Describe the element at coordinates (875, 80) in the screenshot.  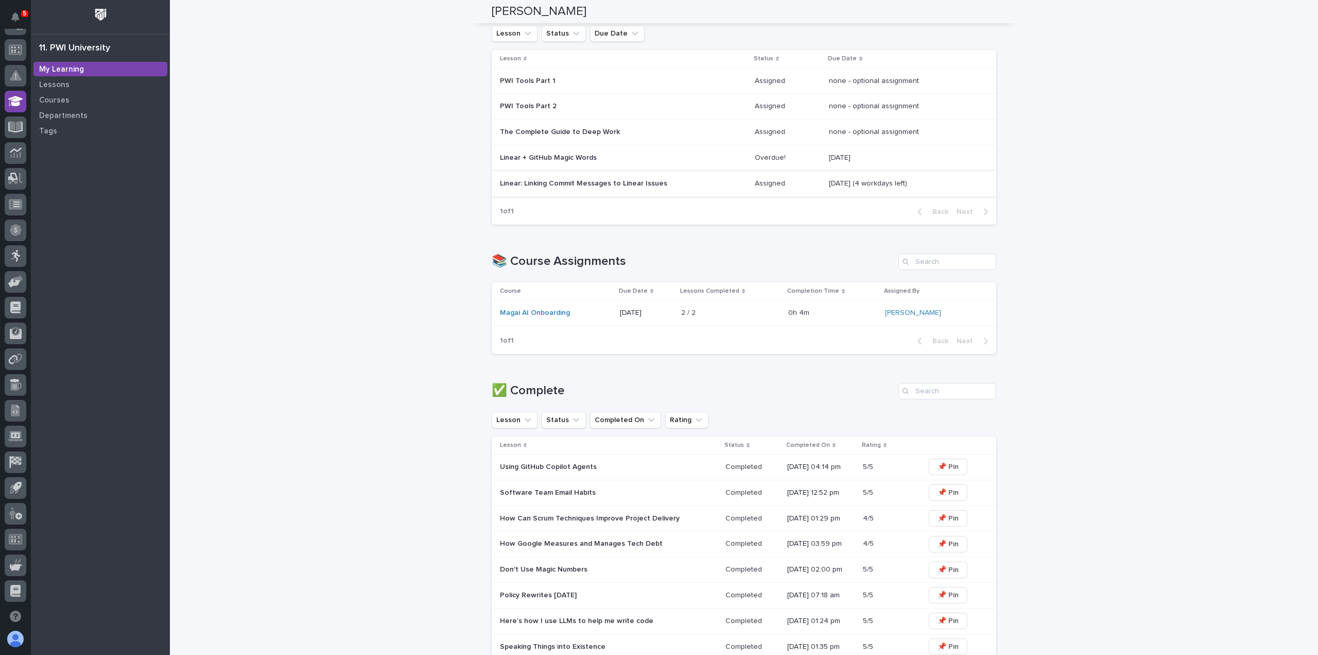
I see `p: none - optional assignment` at that location.